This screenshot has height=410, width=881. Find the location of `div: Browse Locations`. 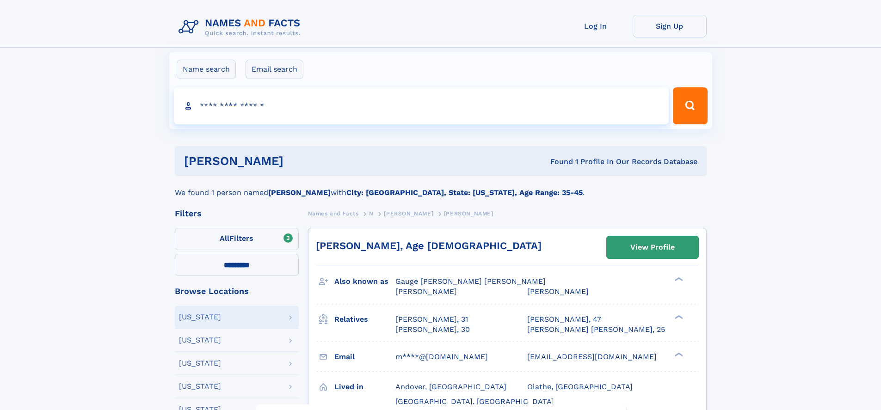

div: Browse Locations is located at coordinates (237, 291).